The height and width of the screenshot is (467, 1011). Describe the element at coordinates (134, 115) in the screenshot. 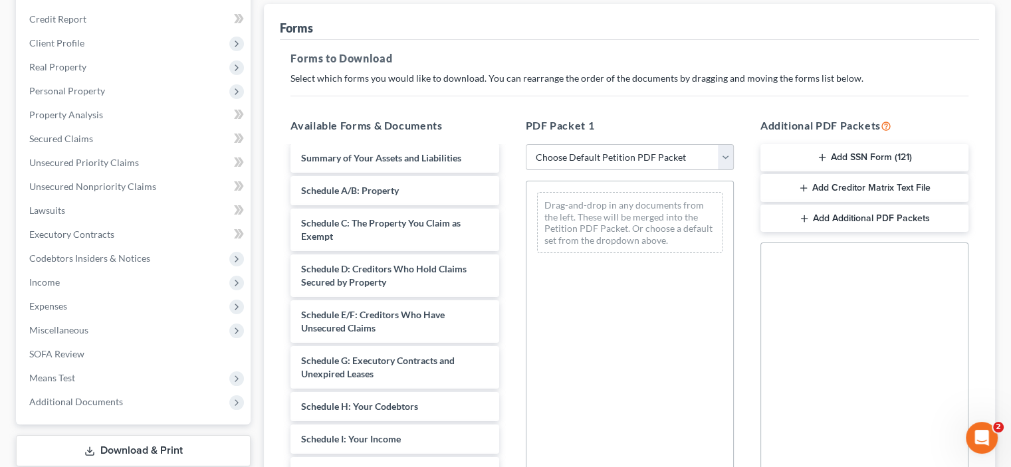

I see `a: Property Analysis` at that location.